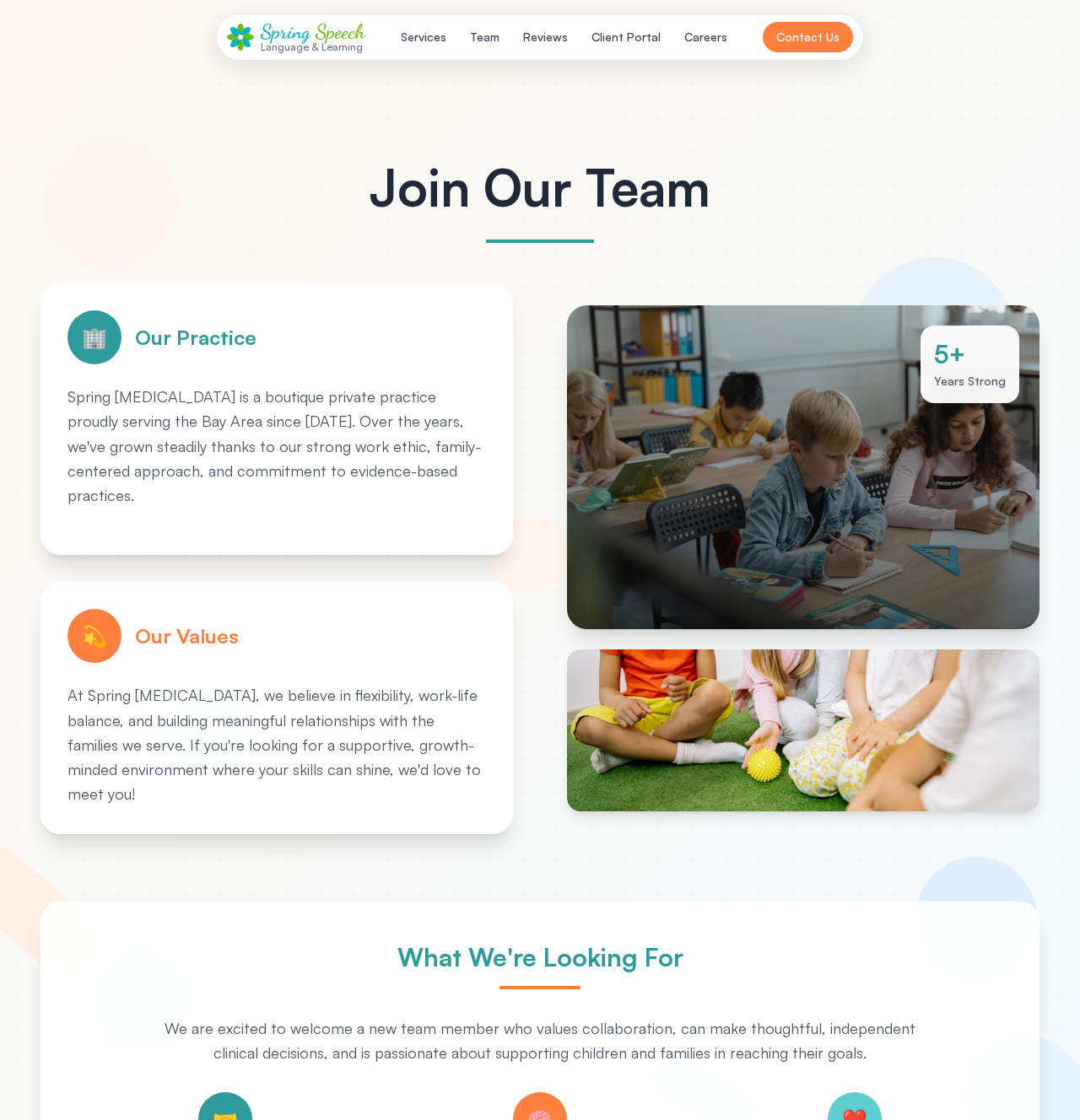 The height and width of the screenshot is (1120, 1080). Describe the element at coordinates (424, 37) in the screenshot. I see `button: Services` at that location.